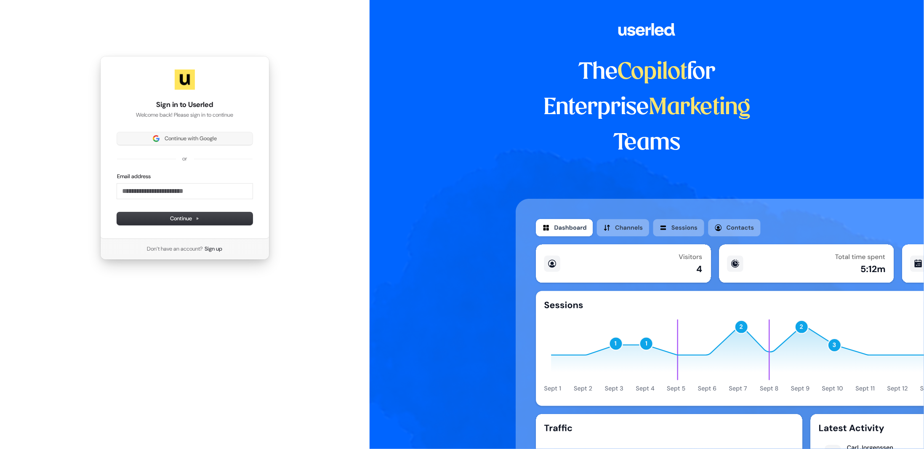  I want to click on button: Sign in with GoogleContinue with Google, so click(185, 138).